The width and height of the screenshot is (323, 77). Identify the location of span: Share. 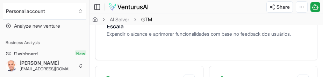
(283, 7).